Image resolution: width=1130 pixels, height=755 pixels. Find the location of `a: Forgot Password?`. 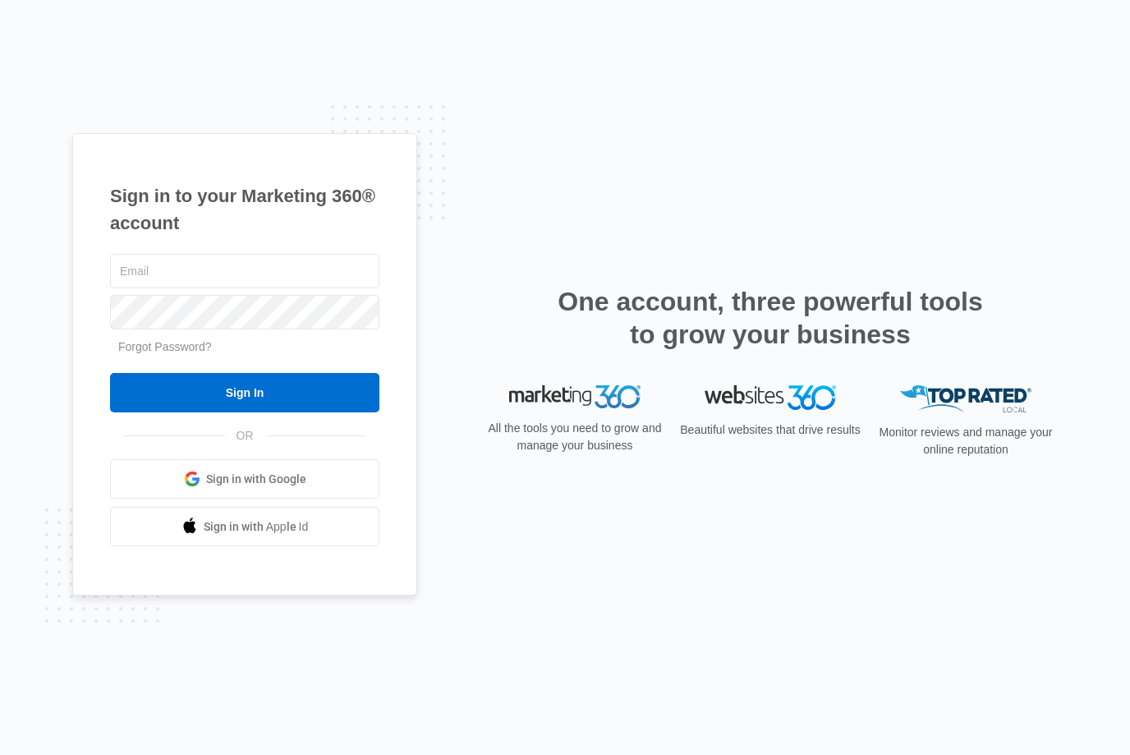

a: Forgot Password? is located at coordinates (165, 347).